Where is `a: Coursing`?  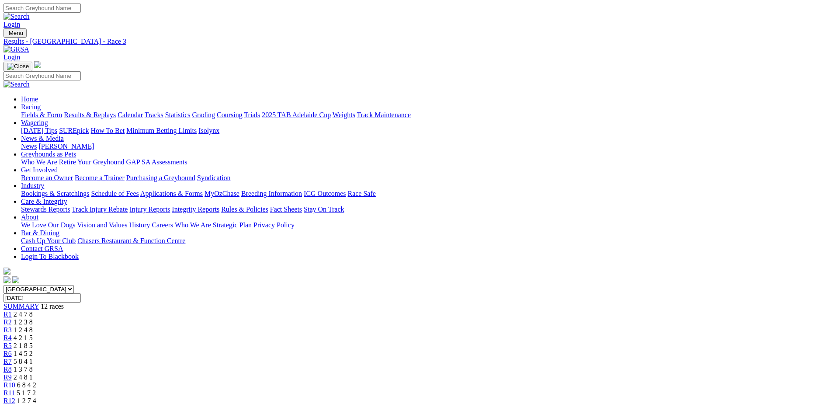 a: Coursing is located at coordinates (229, 114).